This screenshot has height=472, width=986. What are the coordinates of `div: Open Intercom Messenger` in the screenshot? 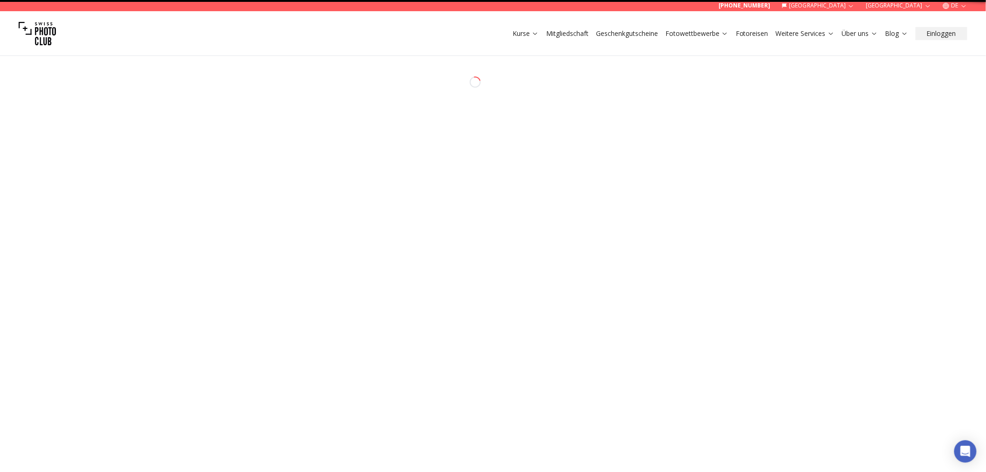 It's located at (966, 451).